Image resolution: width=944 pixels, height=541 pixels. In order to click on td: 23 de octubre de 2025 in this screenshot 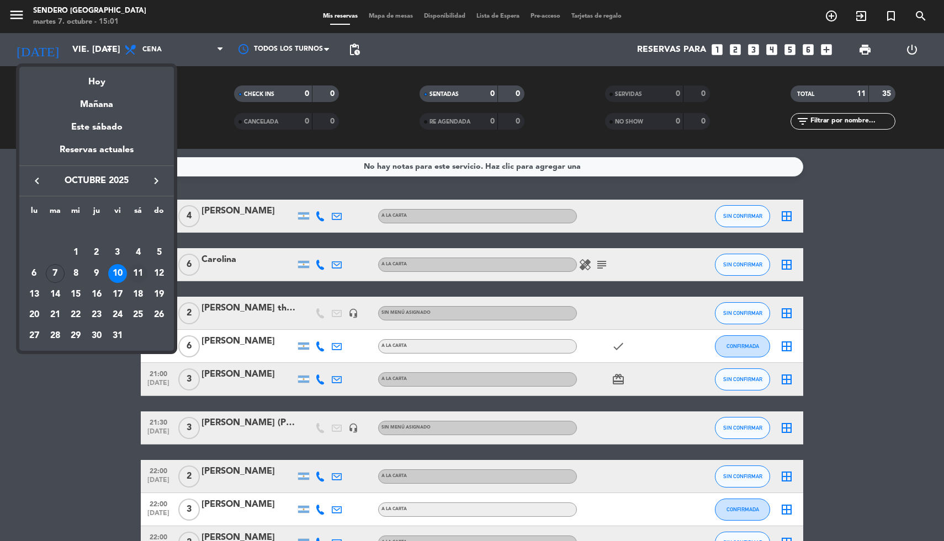, I will do `click(97, 316)`.